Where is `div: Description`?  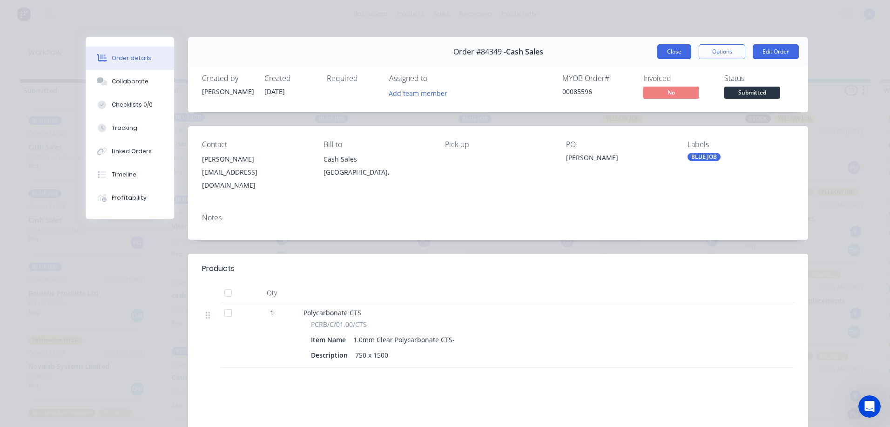 div: Description is located at coordinates (331, 355).